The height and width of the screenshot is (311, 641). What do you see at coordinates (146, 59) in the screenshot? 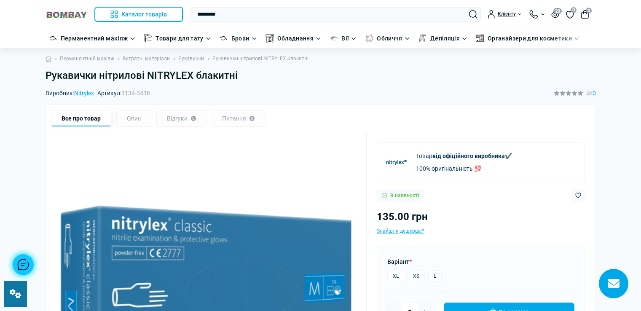
I see `a: Витратні матеріали` at bounding box center [146, 59].